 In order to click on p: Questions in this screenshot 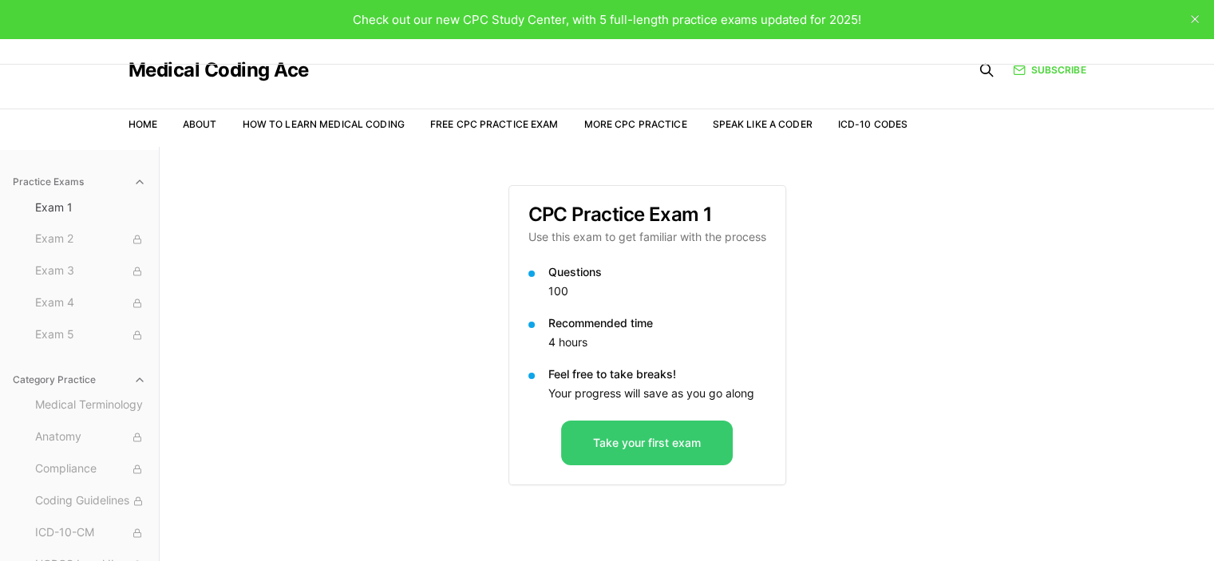, I will do `click(657, 272)`.